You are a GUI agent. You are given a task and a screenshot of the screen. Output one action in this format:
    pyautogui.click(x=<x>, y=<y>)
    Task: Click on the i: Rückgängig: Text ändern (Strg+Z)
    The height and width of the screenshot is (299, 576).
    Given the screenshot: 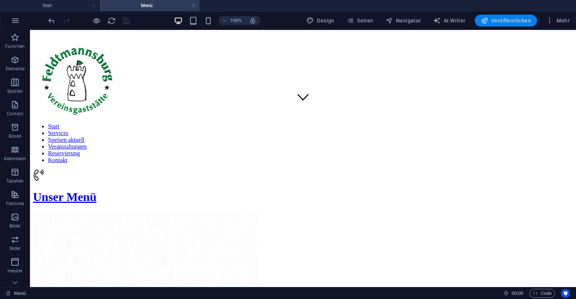 What is the action you would take?
    pyautogui.click(x=51, y=21)
    